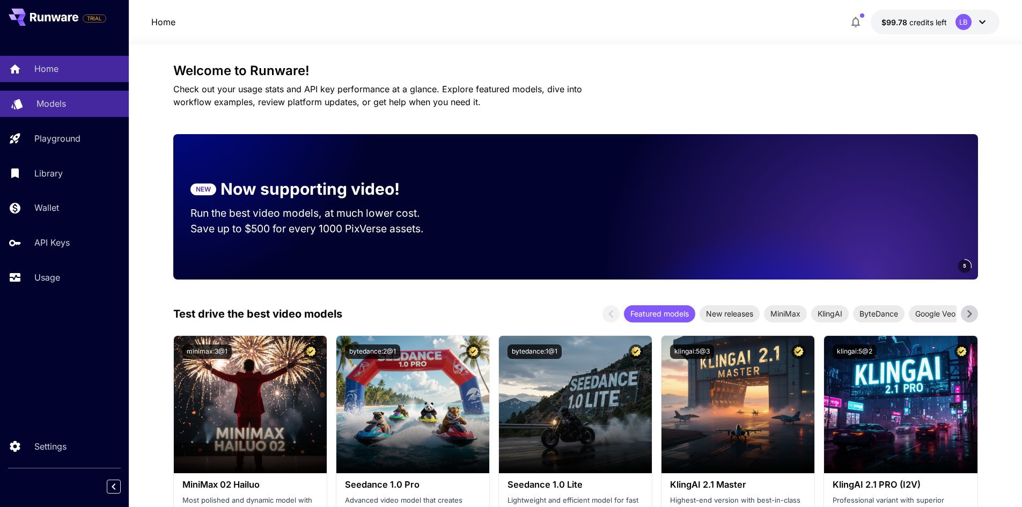 This screenshot has width=1022, height=507. Describe the element at coordinates (785, 314) in the screenshot. I see `div: MiniMax` at that location.